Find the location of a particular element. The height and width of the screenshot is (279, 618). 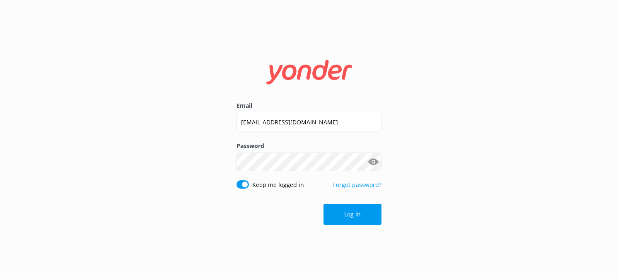

label: Email is located at coordinates (309, 106).